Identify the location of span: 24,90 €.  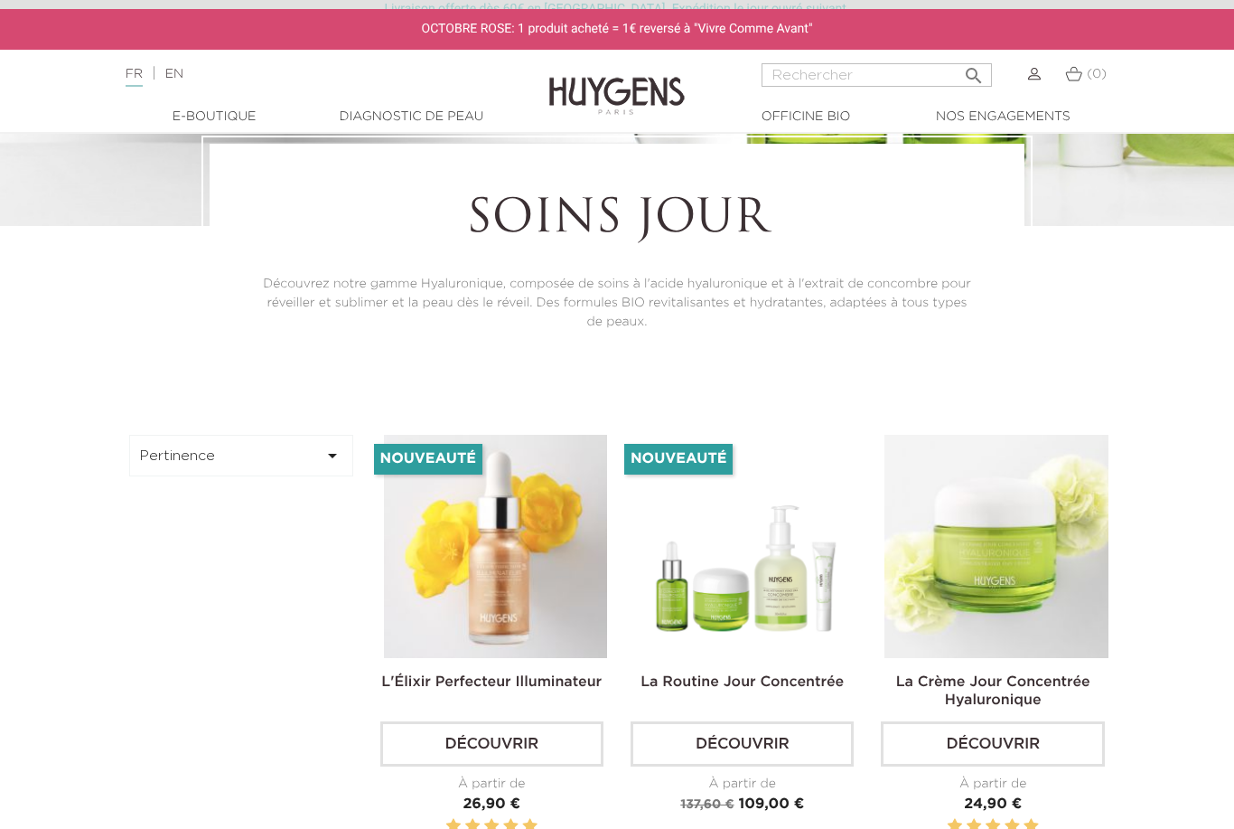
(993, 804).